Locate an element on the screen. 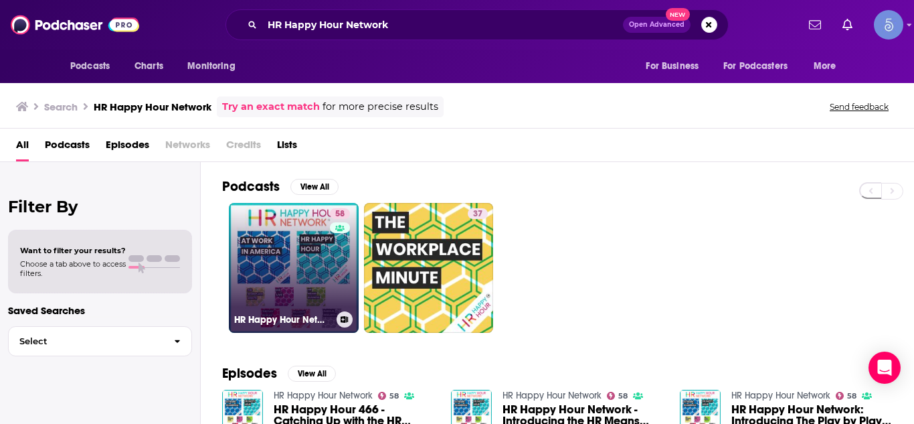  a: PodcastsView All is located at coordinates (280, 186).